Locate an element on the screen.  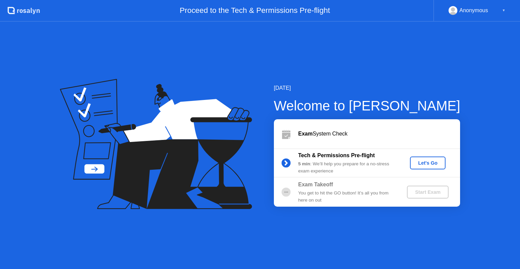
b: Exam Takeoff is located at coordinates (316, 184).